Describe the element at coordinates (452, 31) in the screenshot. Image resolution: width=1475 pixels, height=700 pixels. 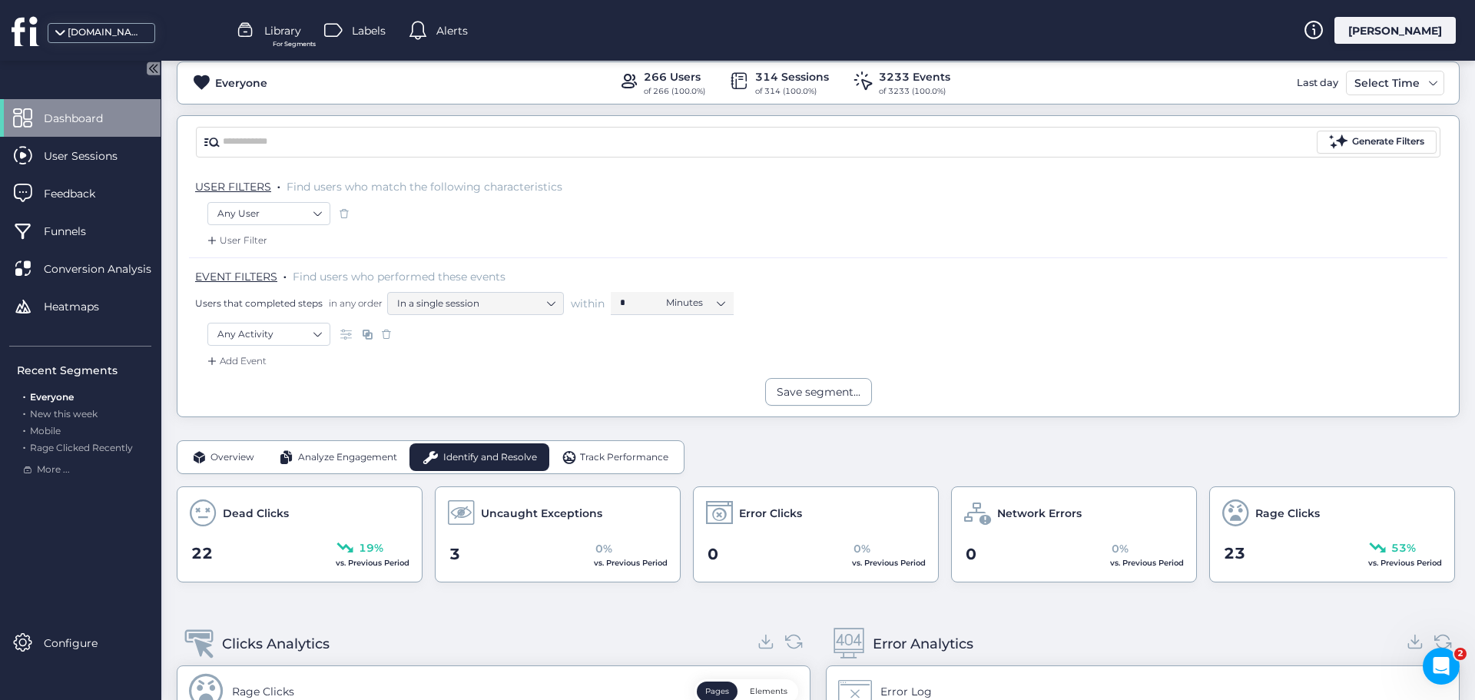
I see `span: Alerts` at that location.